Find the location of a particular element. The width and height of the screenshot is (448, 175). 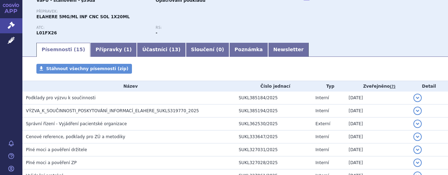

a: Stáhnout všechny písemnosti (zip) is located at coordinates (84, 69).